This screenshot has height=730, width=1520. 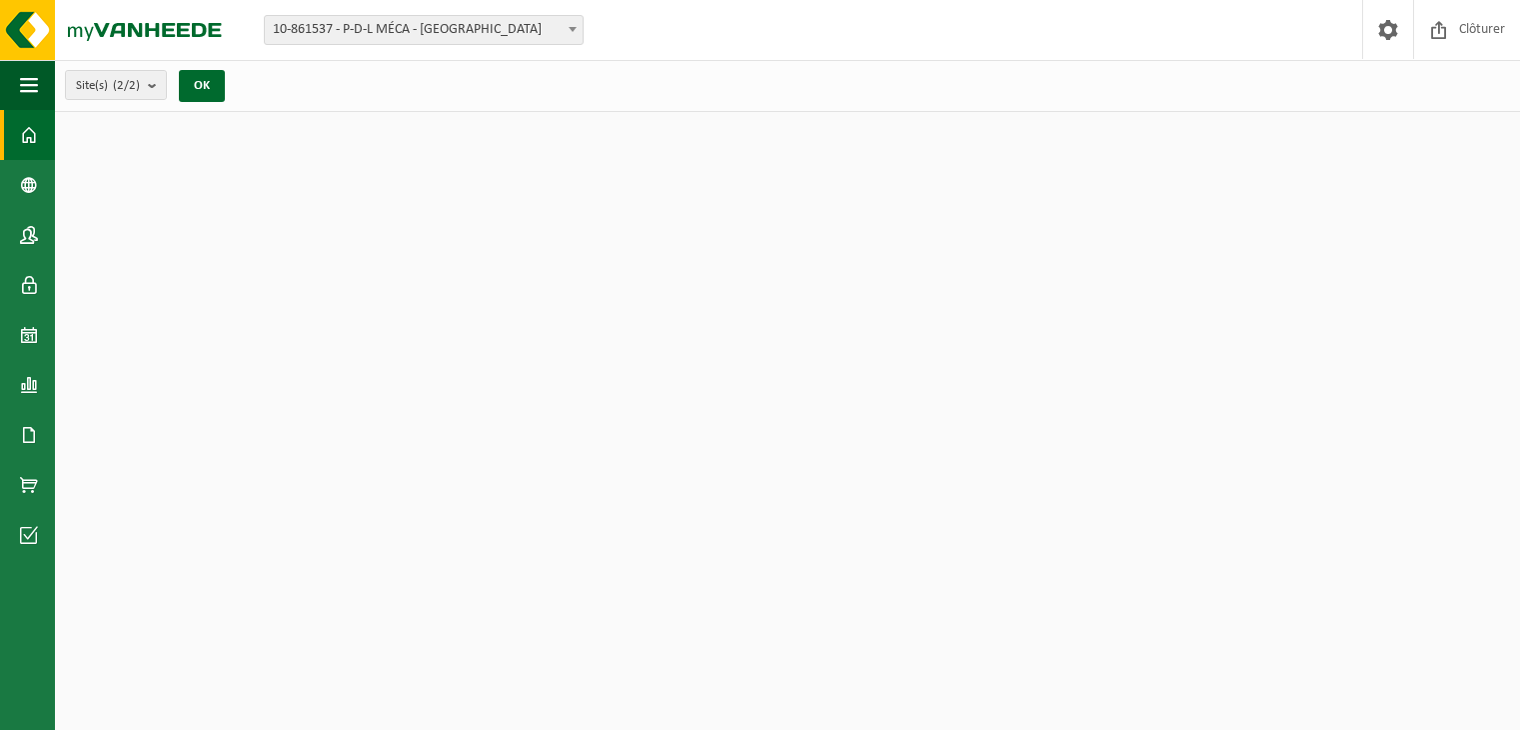 What do you see at coordinates (424, 30) in the screenshot?
I see `span: 10-861537 - P-D-L MÉCA - FOSSES-LA-VILLE` at bounding box center [424, 30].